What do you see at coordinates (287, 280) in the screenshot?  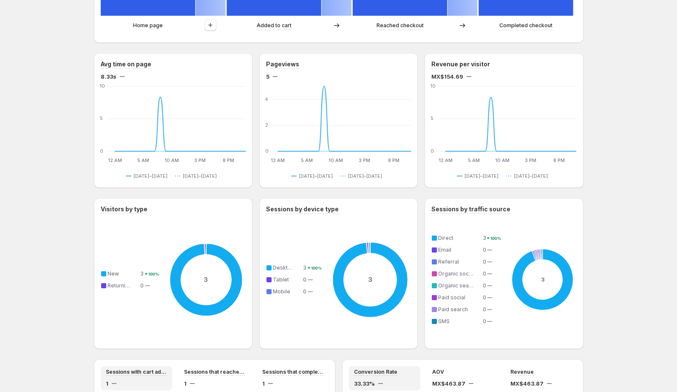 I see `td: Tablet` at bounding box center [287, 280].